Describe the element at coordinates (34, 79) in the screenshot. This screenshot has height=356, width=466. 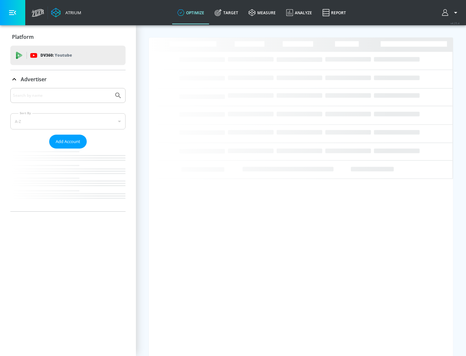
I see `p: Advertiser` at that location.